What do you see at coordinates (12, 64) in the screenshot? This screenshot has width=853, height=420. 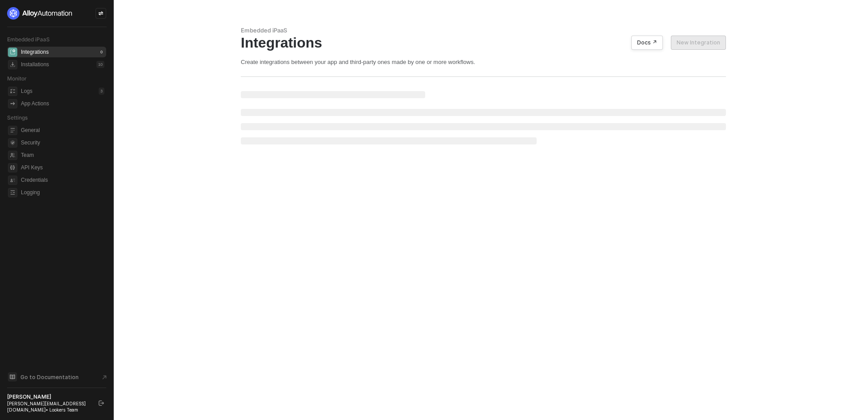 I see `span: installations` at bounding box center [12, 64].